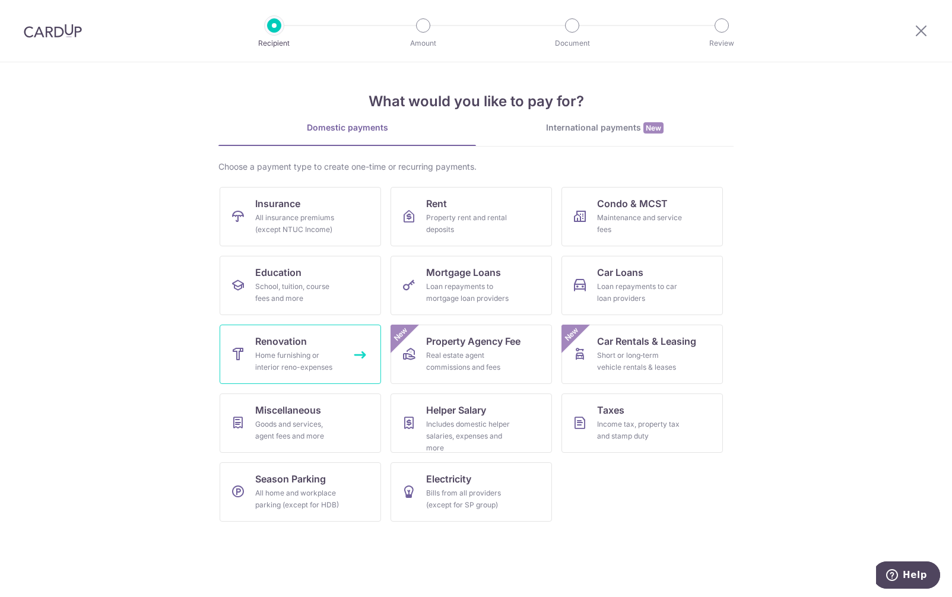 Image resolution: width=952 pixels, height=597 pixels. I want to click on img: CardUp, so click(53, 31).